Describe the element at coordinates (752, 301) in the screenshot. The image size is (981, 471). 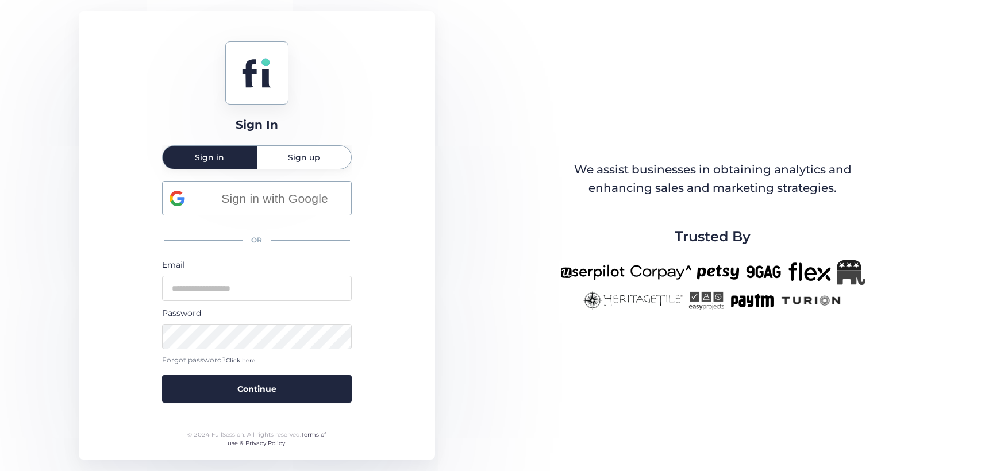
I see `img: paytm-new.png` at that location.